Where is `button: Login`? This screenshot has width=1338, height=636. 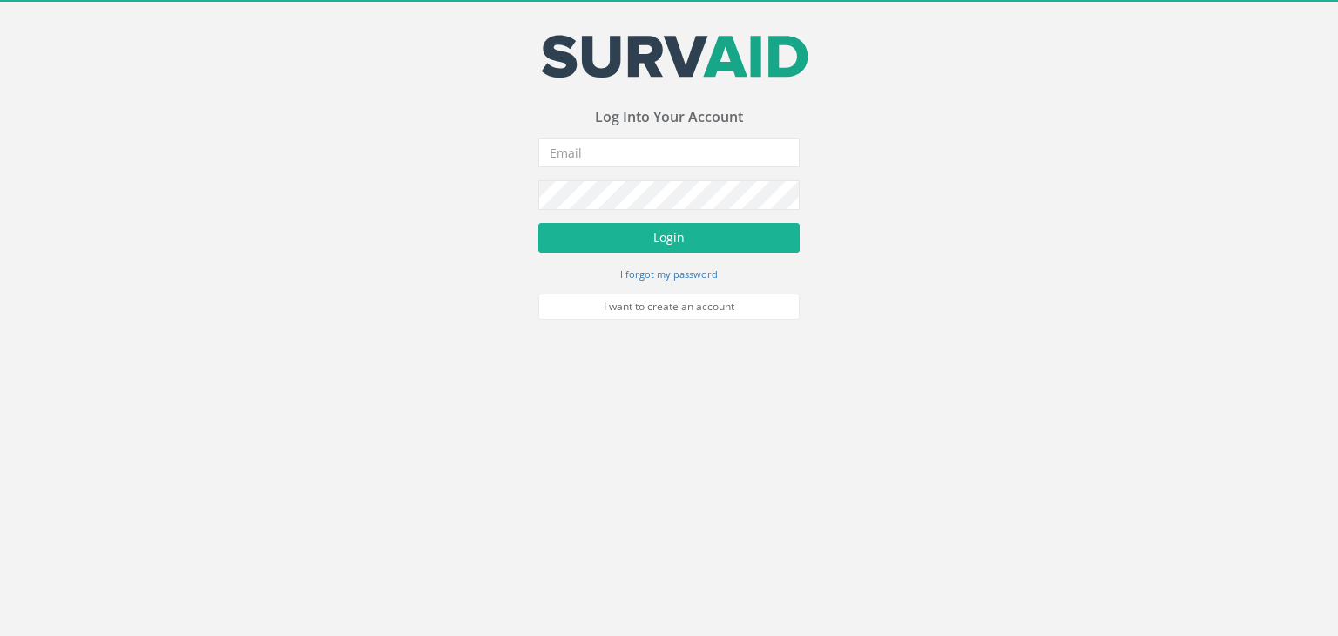
button: Login is located at coordinates (669, 238).